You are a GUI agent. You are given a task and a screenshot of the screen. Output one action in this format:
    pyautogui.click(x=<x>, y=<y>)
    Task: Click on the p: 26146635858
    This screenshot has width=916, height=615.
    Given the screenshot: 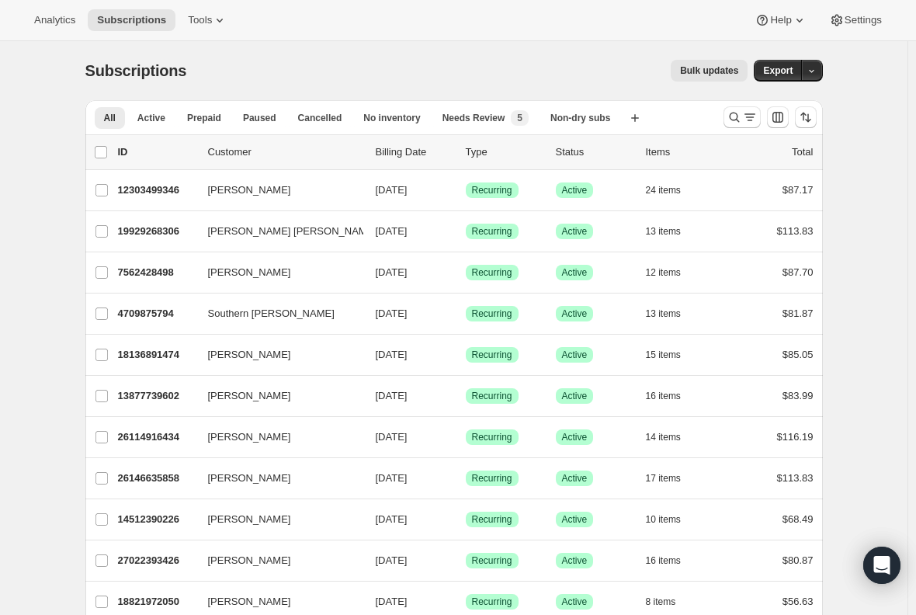 What is the action you would take?
    pyautogui.click(x=157, y=478)
    